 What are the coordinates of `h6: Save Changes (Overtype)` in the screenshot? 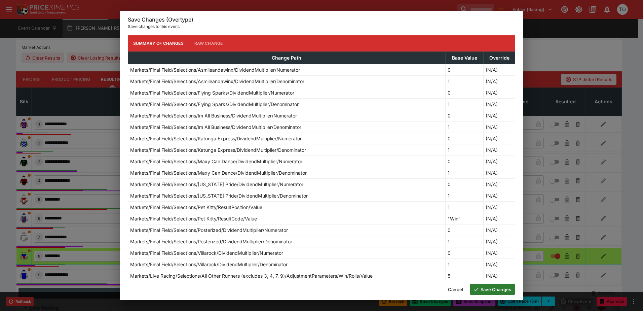 It's located at (322, 20).